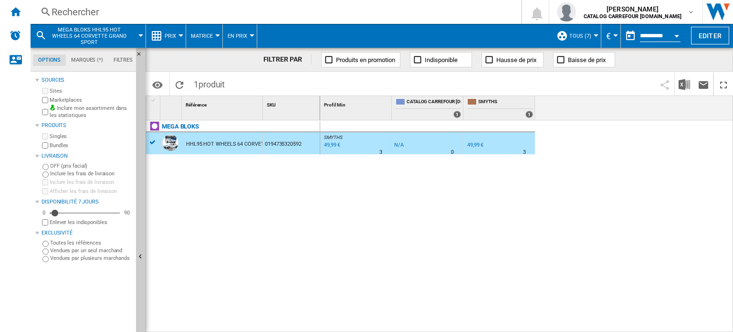 This screenshot has height=332, width=733. I want to click on input: Inclure mon assortiment dans les statistiques, so click(45, 112).